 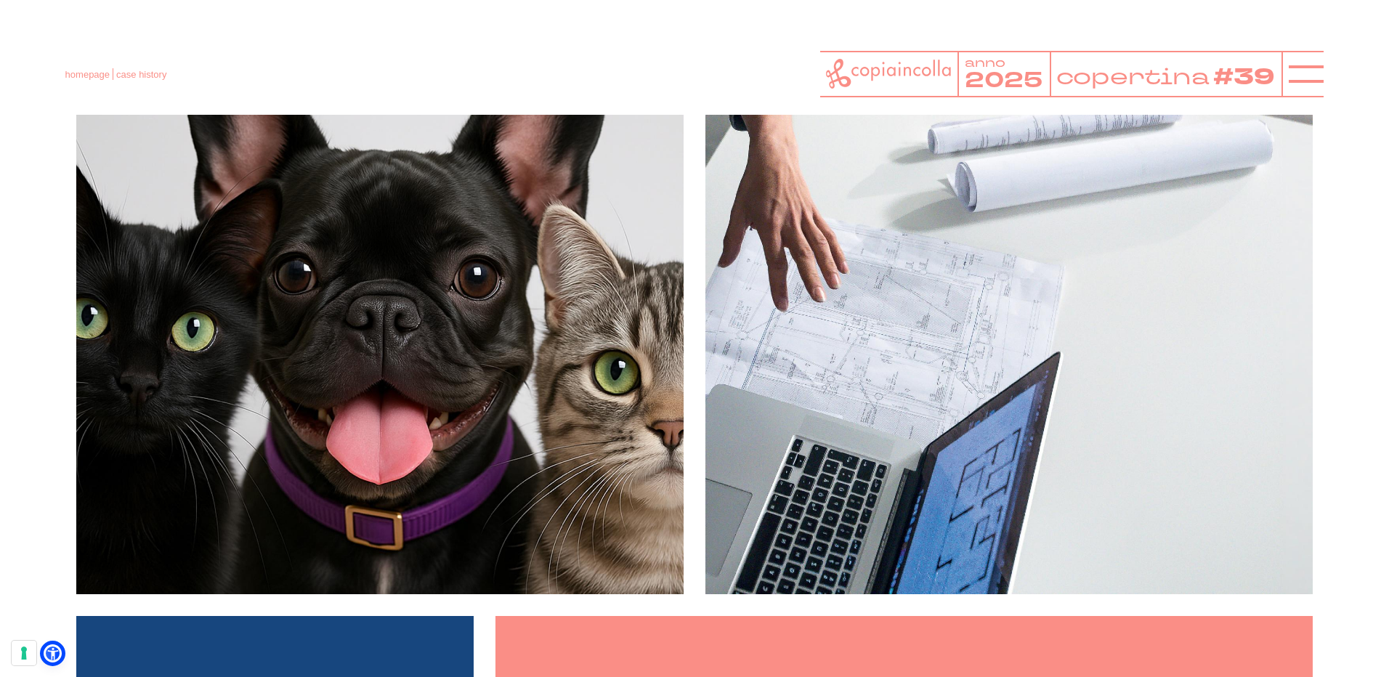 What do you see at coordinates (1244, 77) in the screenshot?
I see `tspan: #39` at bounding box center [1244, 77].